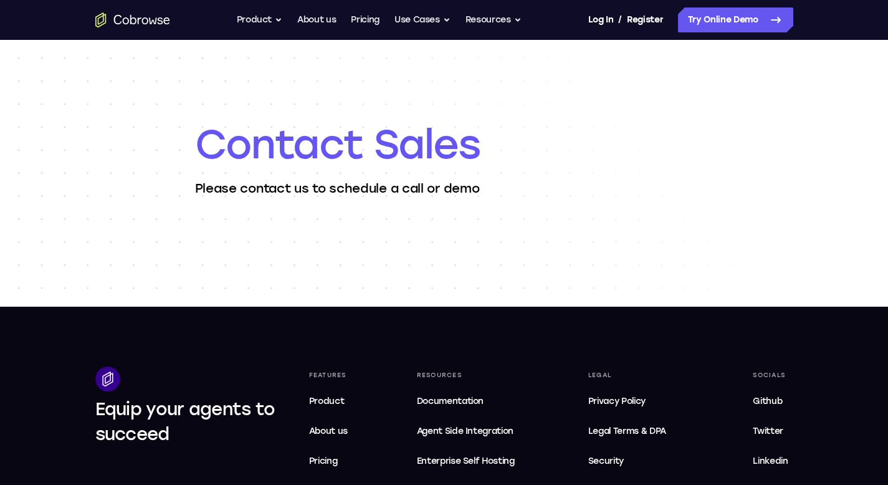 Image resolution: width=888 pixels, height=485 pixels. What do you see at coordinates (641, 431) in the screenshot?
I see `a: Legal Terms & DPA` at bounding box center [641, 431].